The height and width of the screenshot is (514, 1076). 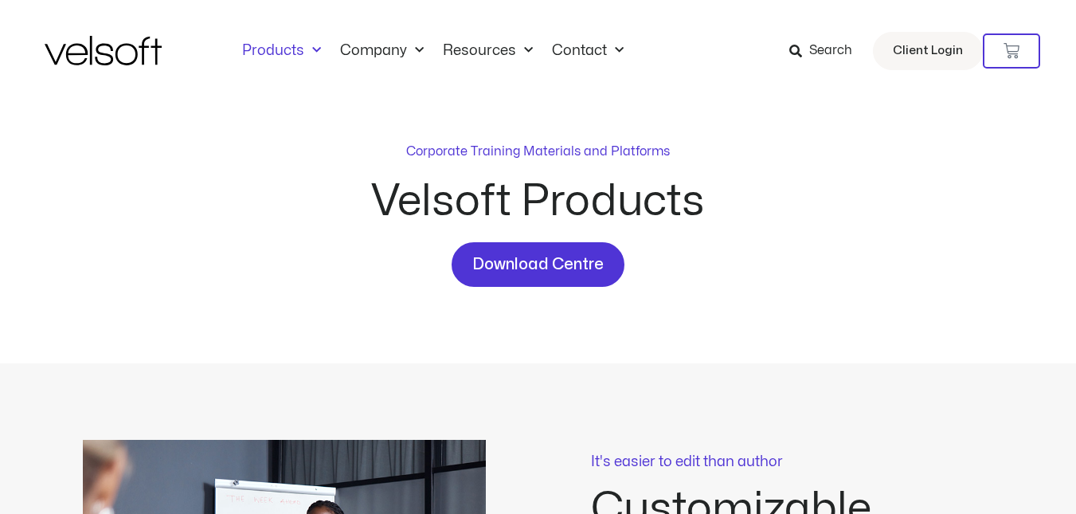 I want to click on a: Download Centre, so click(x=538, y=264).